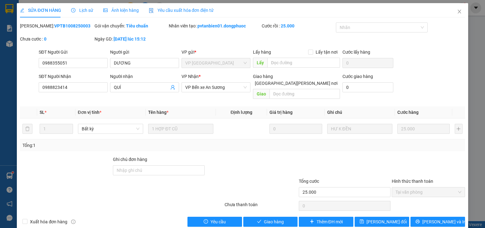  What do you see at coordinates (327, 52) in the screenshot?
I see `span: Lấy tận nơi` at bounding box center [327, 52].